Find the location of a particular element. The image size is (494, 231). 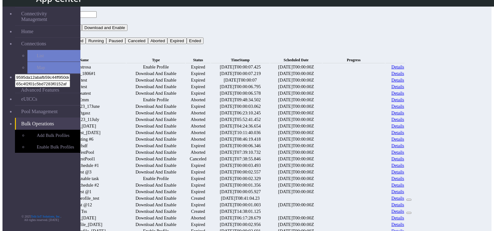

td: Canceled is located at coordinates (198, 158).